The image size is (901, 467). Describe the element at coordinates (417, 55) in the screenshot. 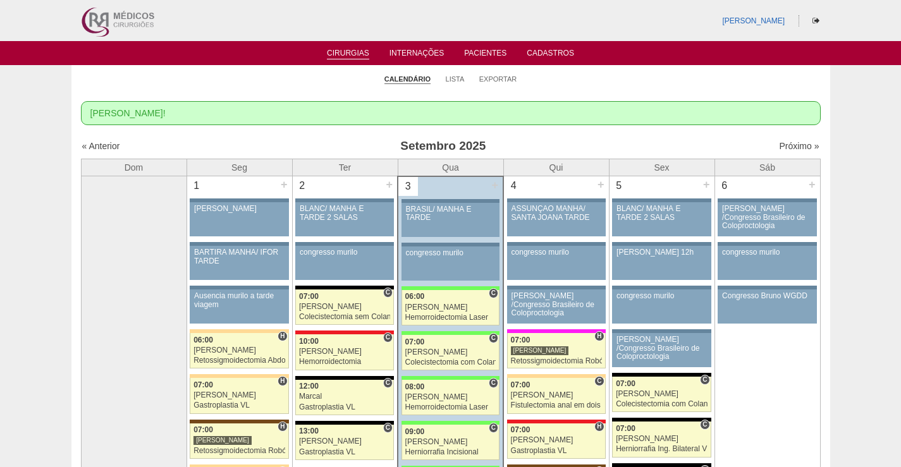

I see `a: Internações` at that location.